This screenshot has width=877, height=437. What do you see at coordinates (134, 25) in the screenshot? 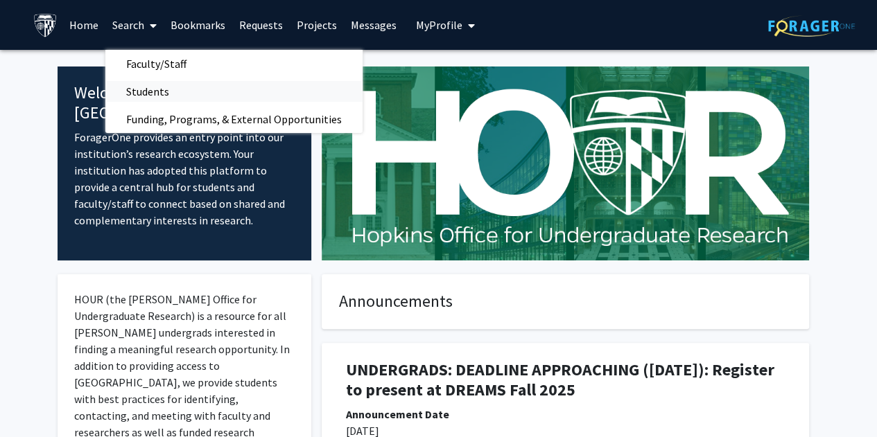
I see `a: Search` at bounding box center [134, 25].